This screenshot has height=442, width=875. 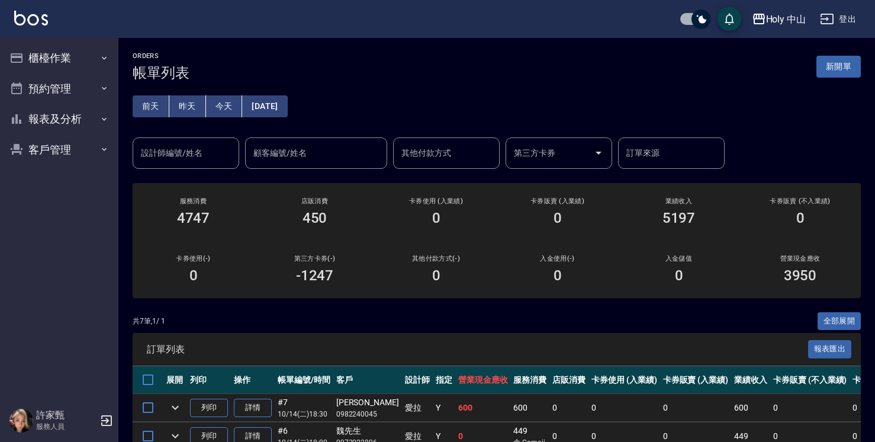 I want to click on p: 0982240045, so click(x=368, y=414).